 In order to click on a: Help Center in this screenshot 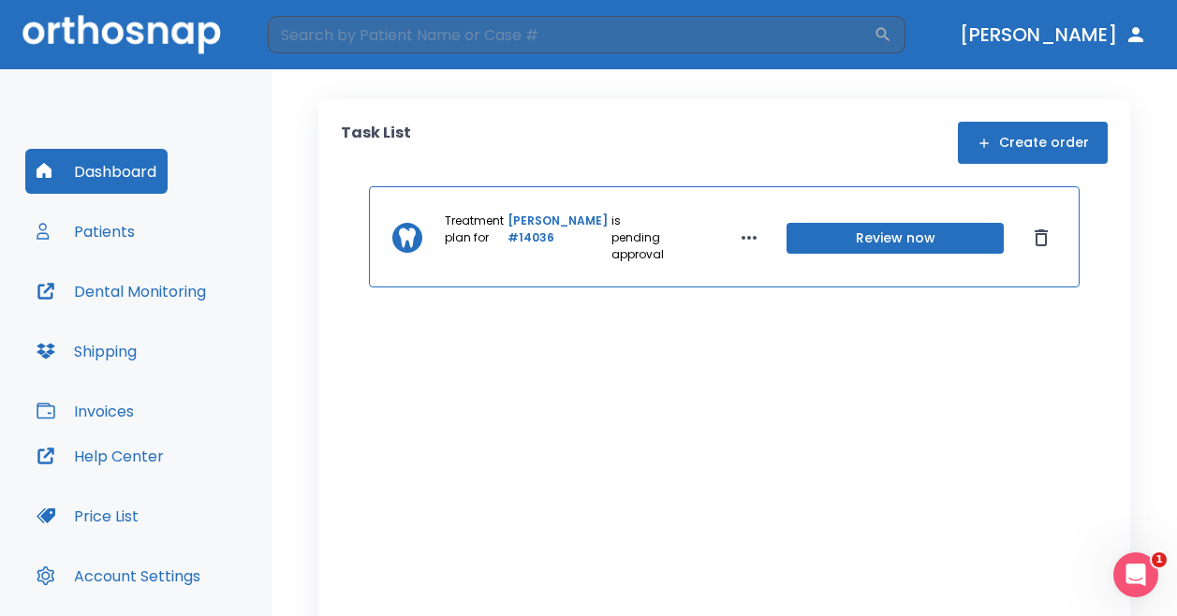, I will do `click(100, 456)`.